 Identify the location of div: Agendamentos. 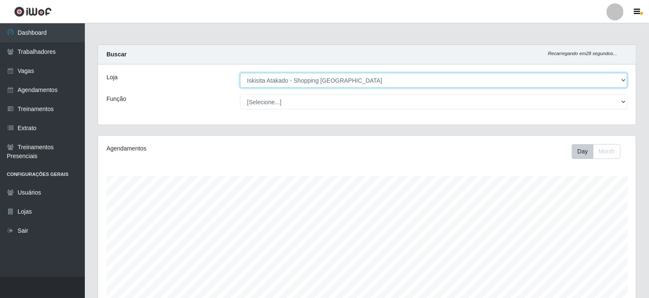
(211, 149).